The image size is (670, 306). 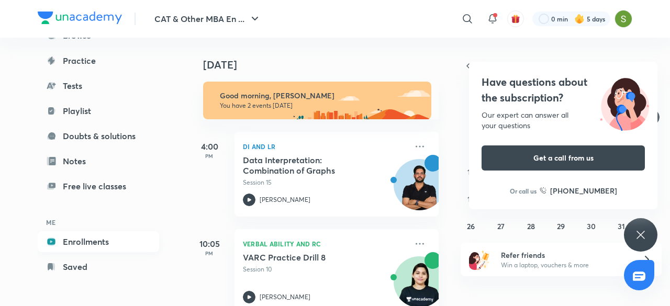 I want to click on abbr: October 27, 2025, so click(x=501, y=226).